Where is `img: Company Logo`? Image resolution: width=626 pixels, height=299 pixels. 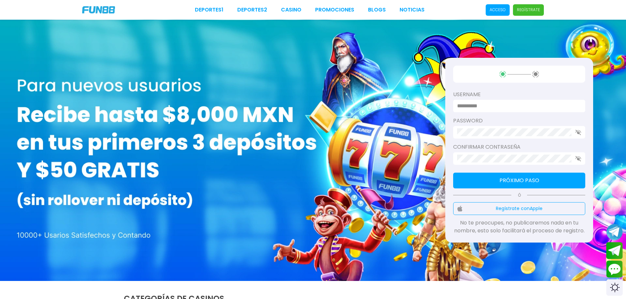
img: Company Logo is located at coordinates (99, 10).